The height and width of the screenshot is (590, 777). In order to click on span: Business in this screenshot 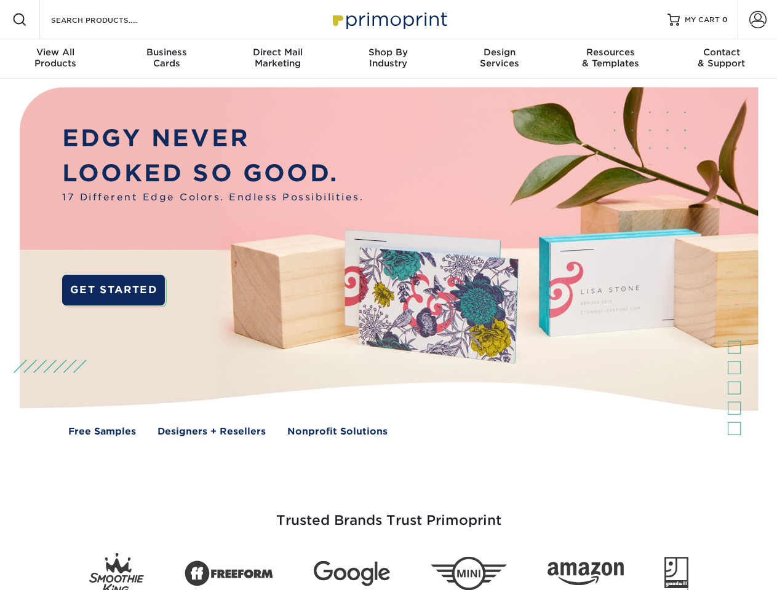, I will do `click(166, 52)`.